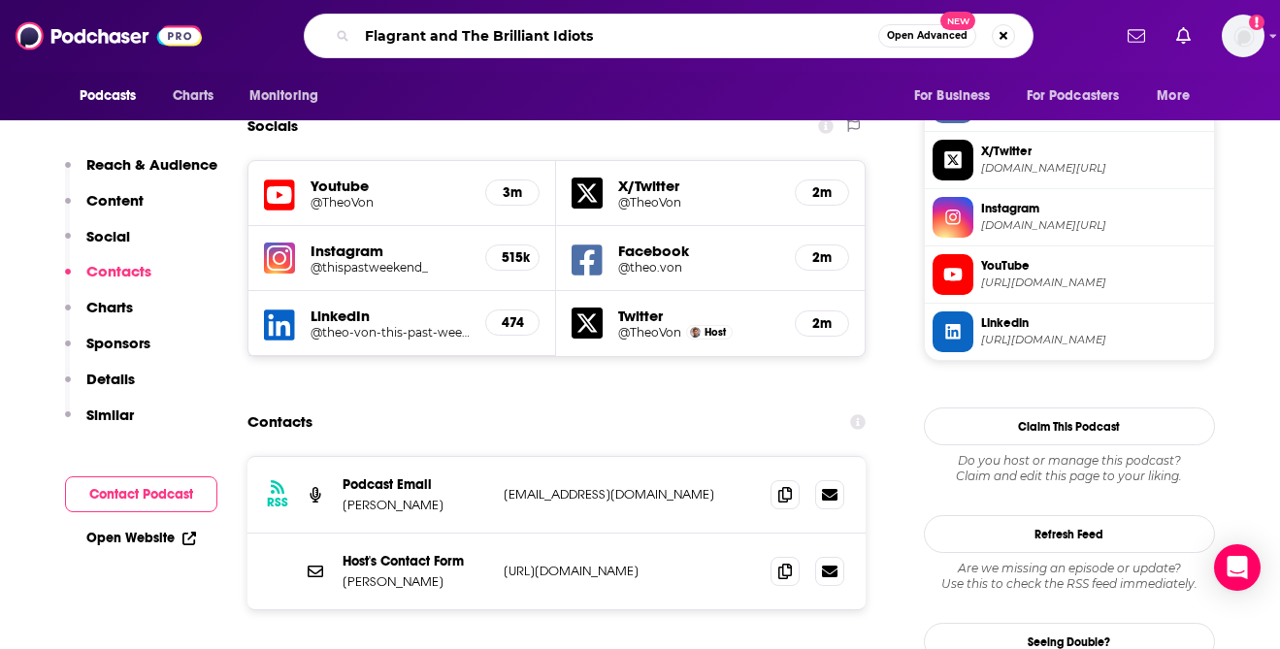  I want to click on button: Social, so click(97, 244).